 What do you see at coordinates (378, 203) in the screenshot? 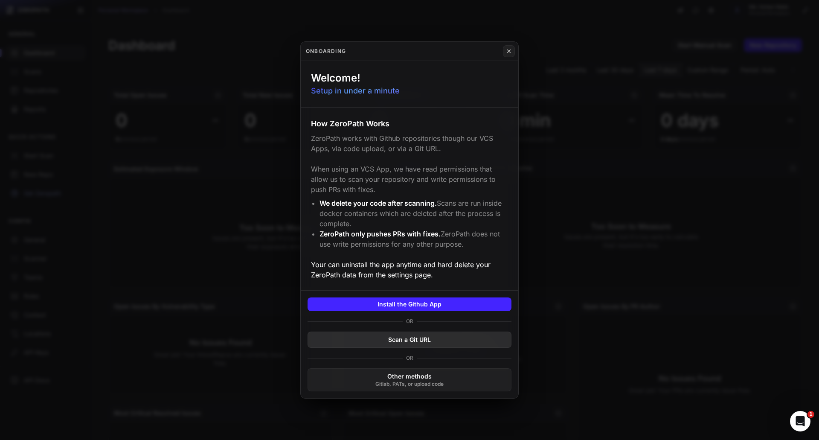
I see `span: We delete your code after scanning.` at bounding box center [378, 203].